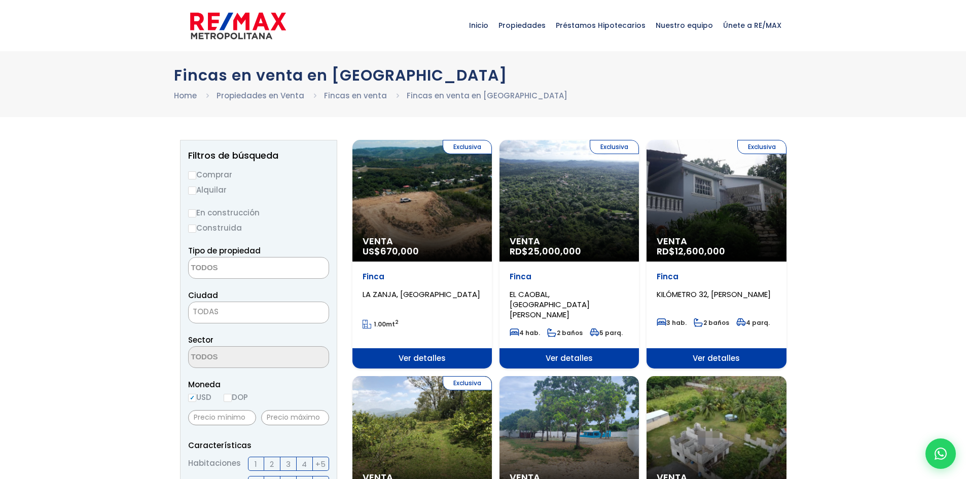  Describe the element at coordinates (192, 175) in the screenshot. I see `input: Comprar` at that location.